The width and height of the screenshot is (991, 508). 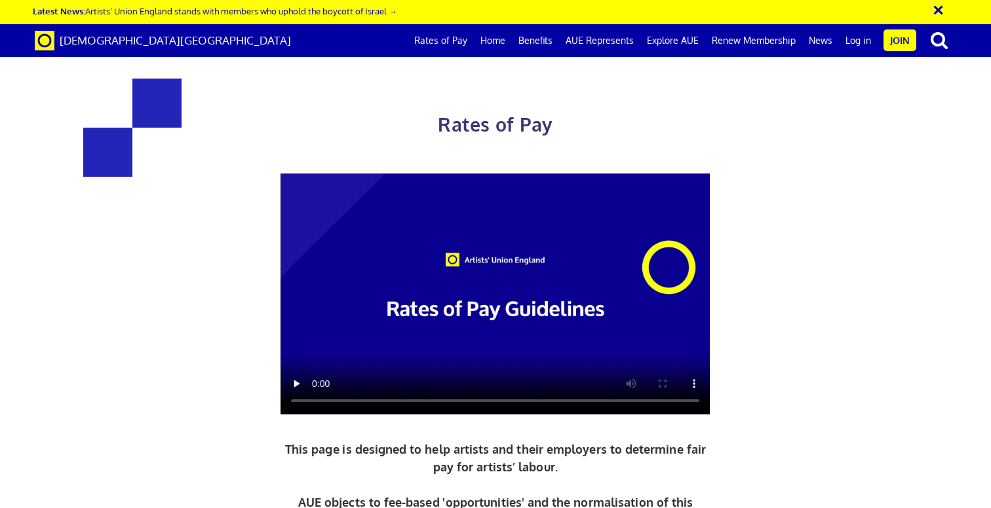 What do you see at coordinates (215, 10) in the screenshot?
I see `a: Latest News:Artists’ Union England stands with members who uphold the boycott of Israel →` at bounding box center [215, 10].